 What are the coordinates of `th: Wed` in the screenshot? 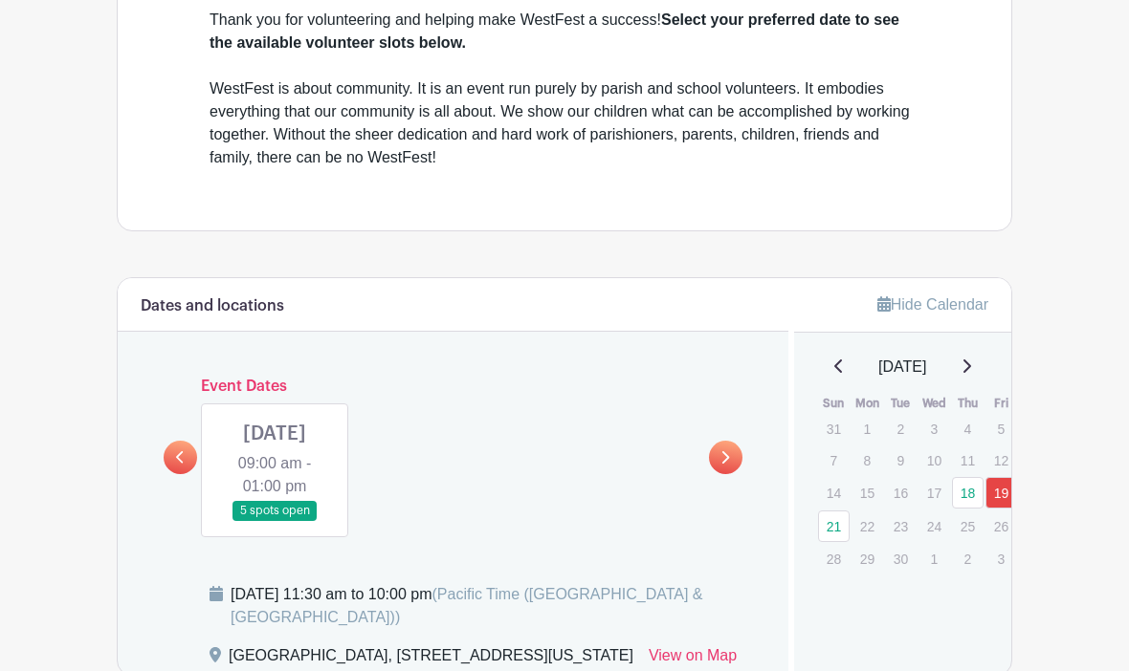 It's located at (933, 404).